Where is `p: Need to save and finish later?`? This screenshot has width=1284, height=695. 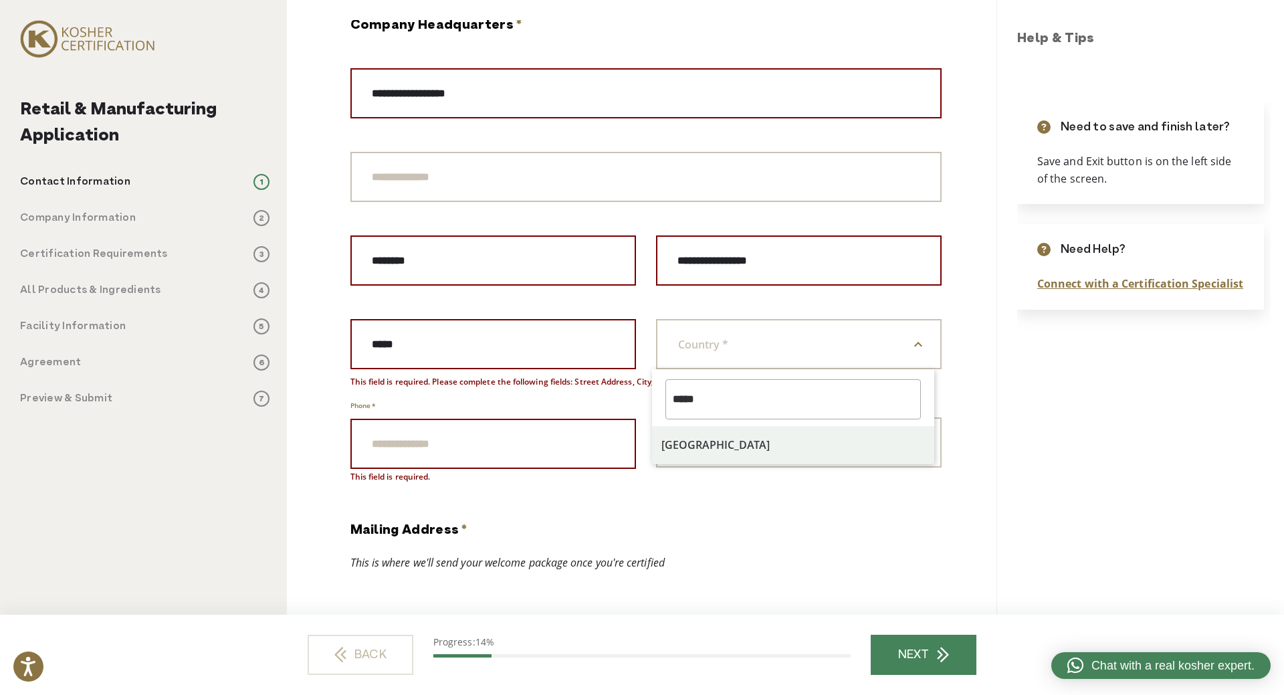
p: Need to save and finish later? is located at coordinates (1146, 127).